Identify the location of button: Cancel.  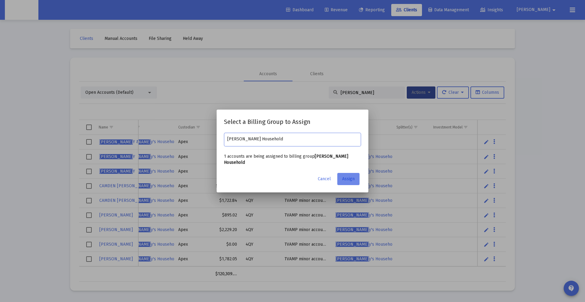
(324, 179).